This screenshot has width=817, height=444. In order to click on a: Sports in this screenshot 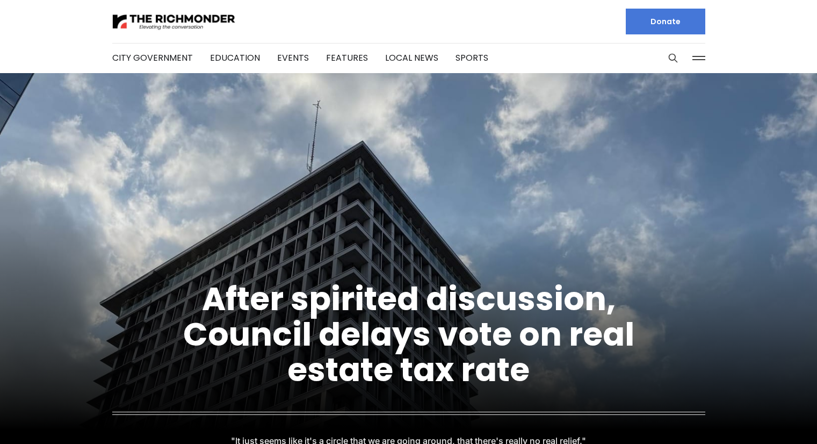, I will do `click(472, 57)`.